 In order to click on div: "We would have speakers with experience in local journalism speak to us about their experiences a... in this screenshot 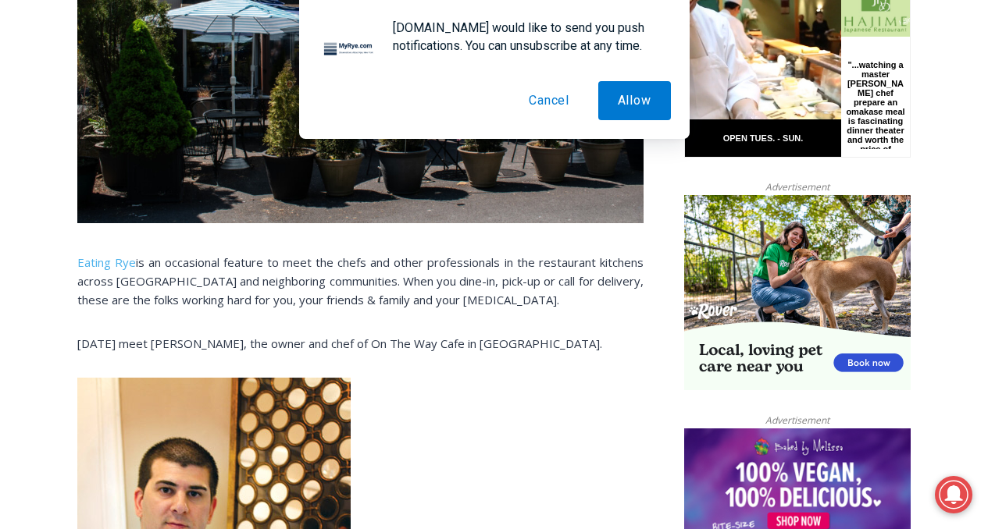, I will do `click(566, 76)`.